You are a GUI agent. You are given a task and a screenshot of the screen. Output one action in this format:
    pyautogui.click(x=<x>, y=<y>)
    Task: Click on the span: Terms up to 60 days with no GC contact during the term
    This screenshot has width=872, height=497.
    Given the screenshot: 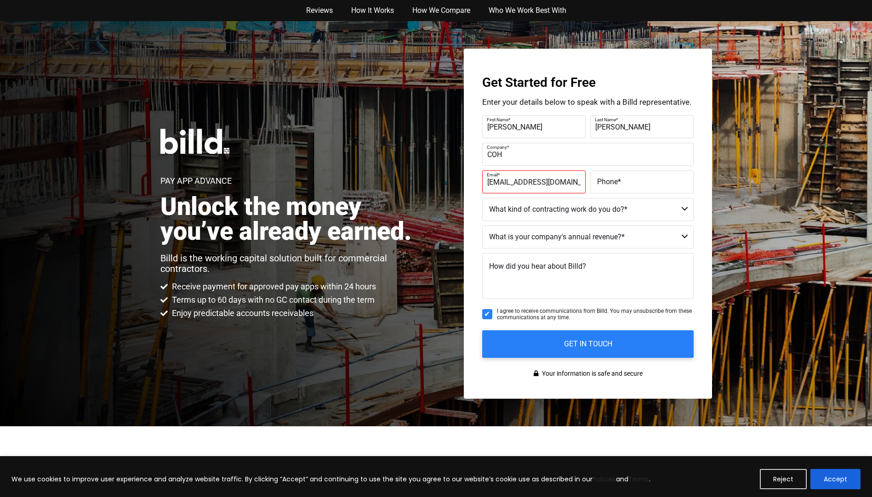 What is the action you would take?
    pyautogui.click(x=272, y=300)
    